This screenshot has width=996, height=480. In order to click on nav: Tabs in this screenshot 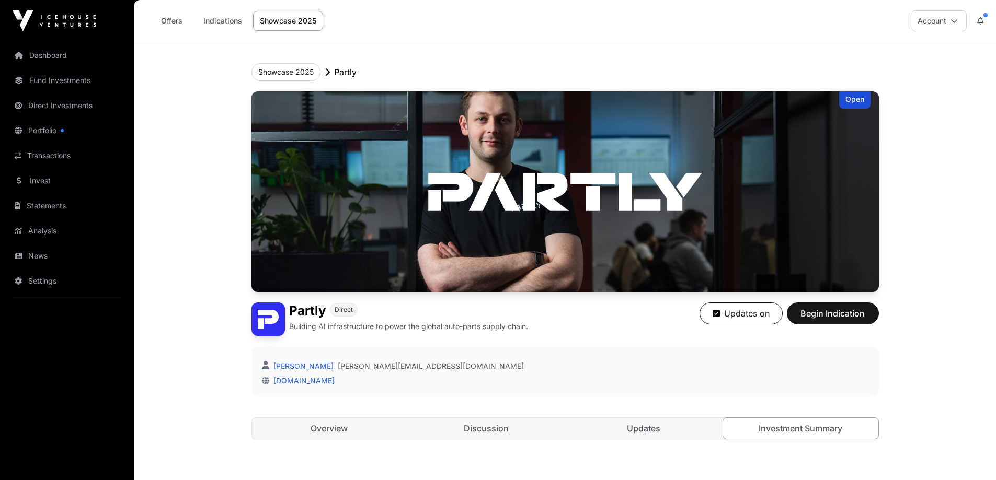, I will do `click(565, 429)`.